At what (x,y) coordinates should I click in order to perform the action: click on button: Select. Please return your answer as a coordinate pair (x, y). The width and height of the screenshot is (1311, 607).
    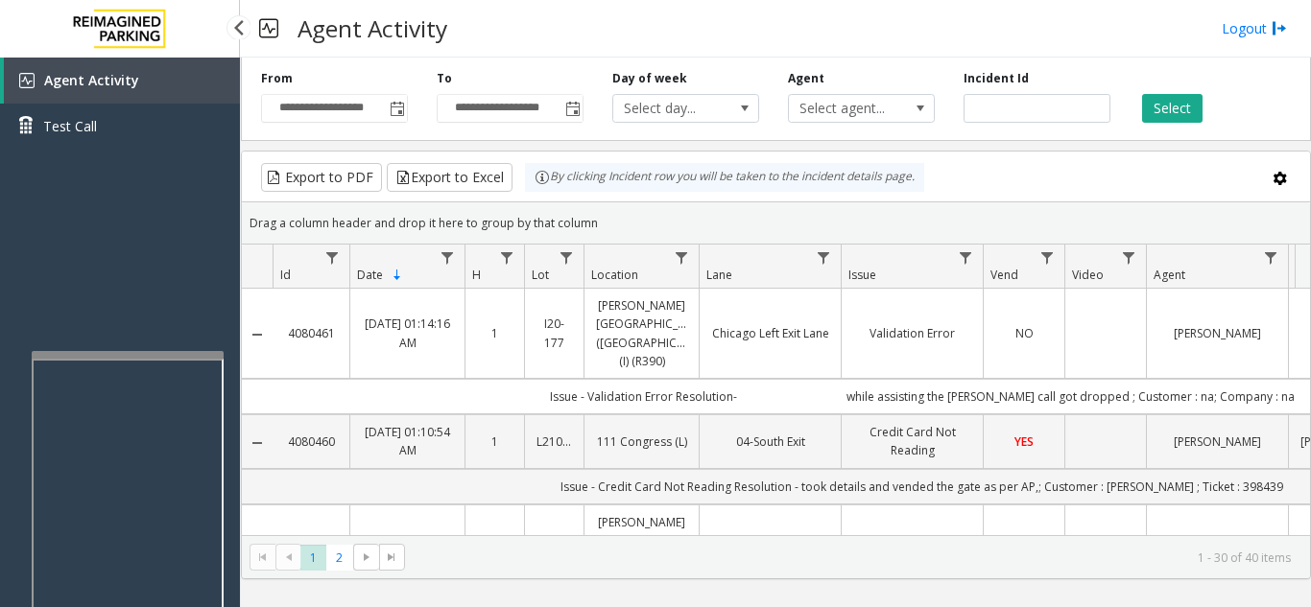
    Looking at the image, I should click on (1172, 108).